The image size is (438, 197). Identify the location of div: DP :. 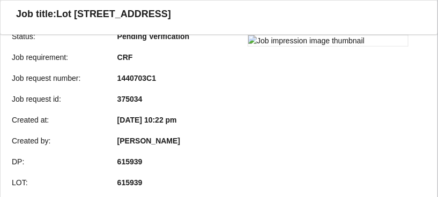
(57, 162).